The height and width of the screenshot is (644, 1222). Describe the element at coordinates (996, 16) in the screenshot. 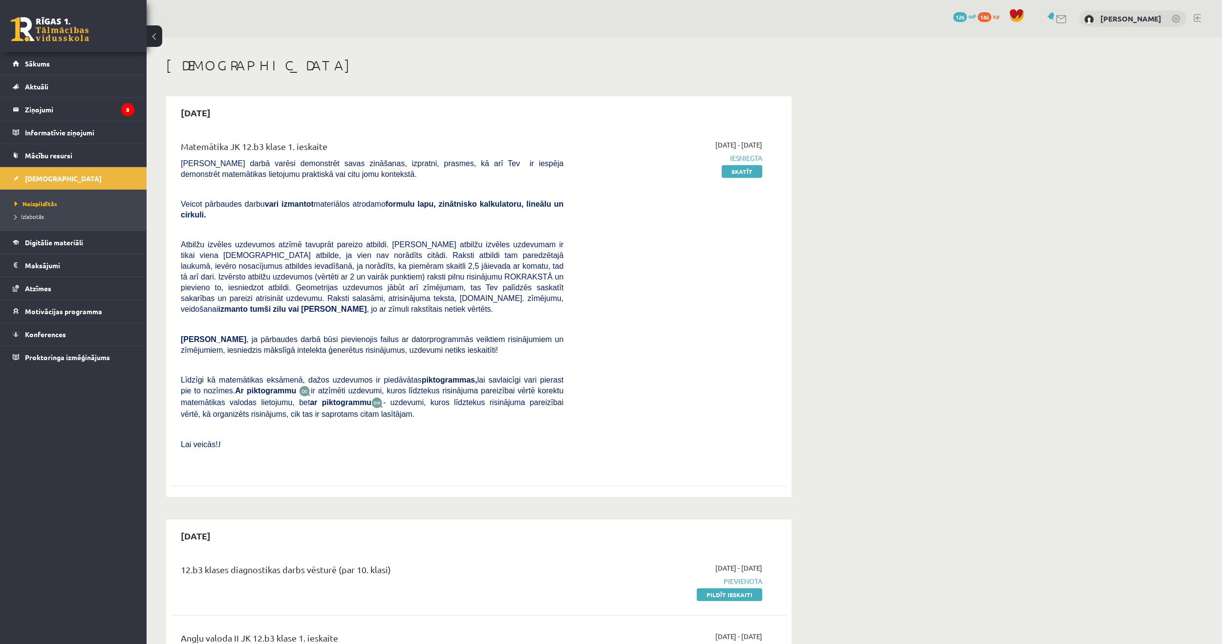

I see `span: xp` at that location.